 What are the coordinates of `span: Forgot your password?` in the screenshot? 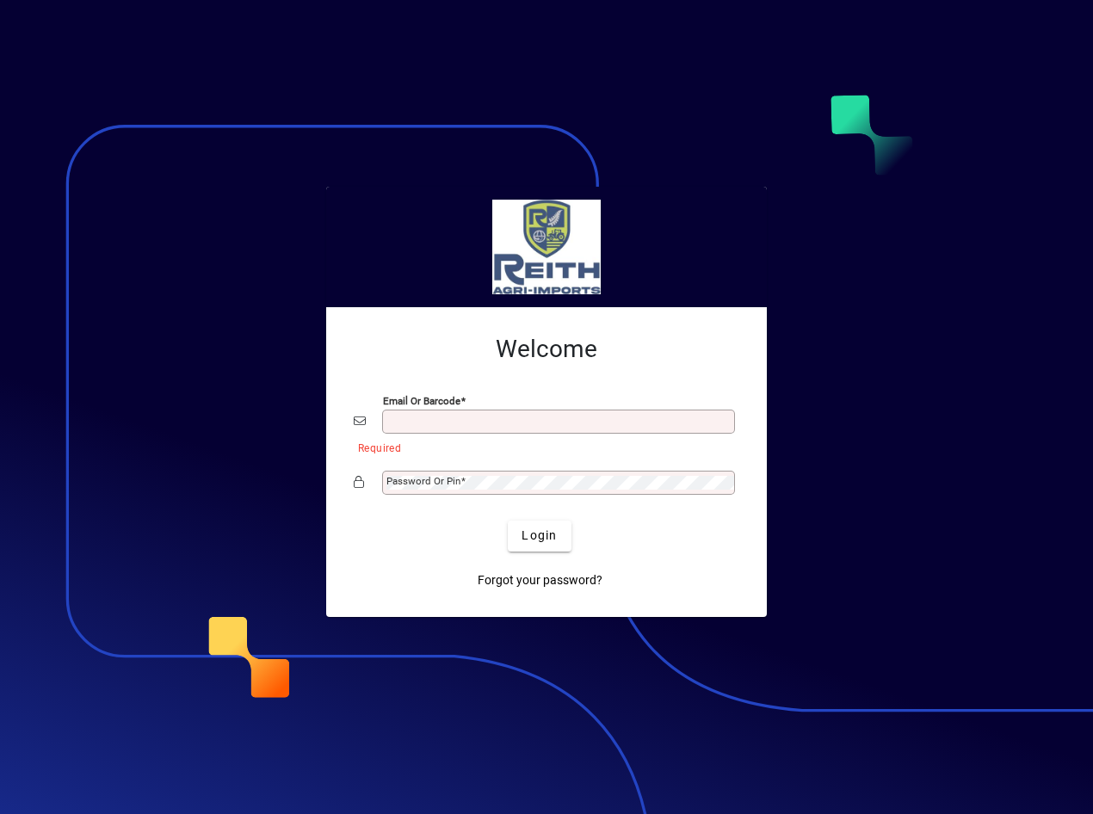 It's located at (540, 580).